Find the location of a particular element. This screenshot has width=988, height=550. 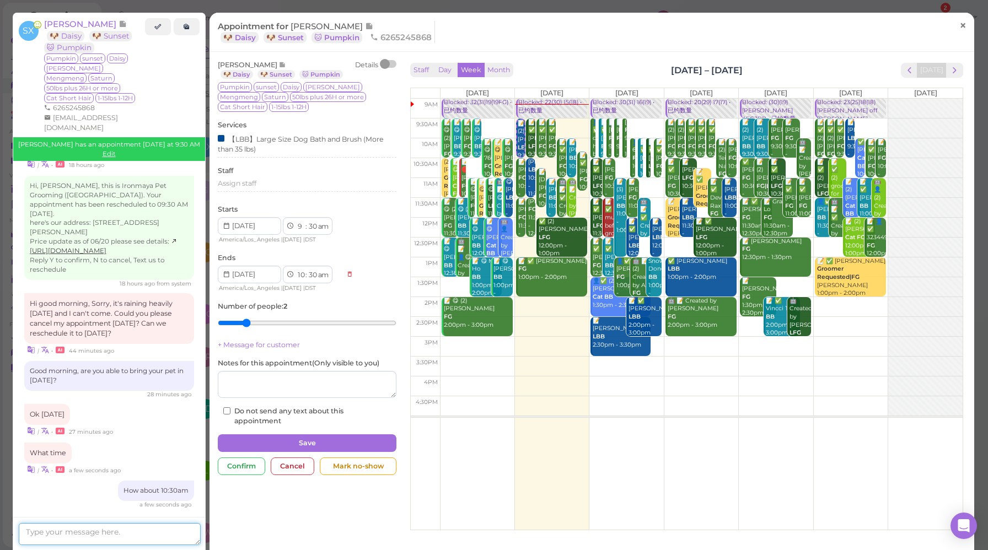

div: Blocked: 30(31) 16(19) • 已约数量 is located at coordinates (627, 106).